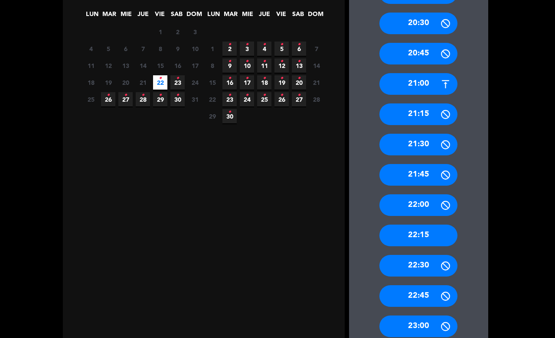  What do you see at coordinates (160, 99) in the screenshot?
I see `span: 29` at bounding box center [160, 99].